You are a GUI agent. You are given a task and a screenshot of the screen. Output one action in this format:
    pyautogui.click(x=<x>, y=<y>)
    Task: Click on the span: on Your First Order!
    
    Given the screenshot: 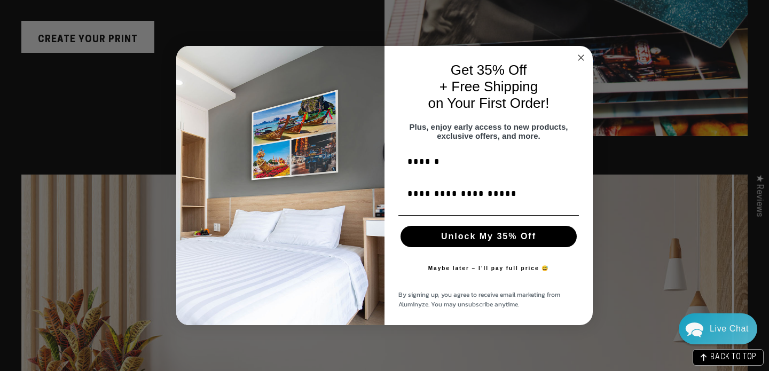 What is the action you would take?
    pyautogui.click(x=488, y=103)
    